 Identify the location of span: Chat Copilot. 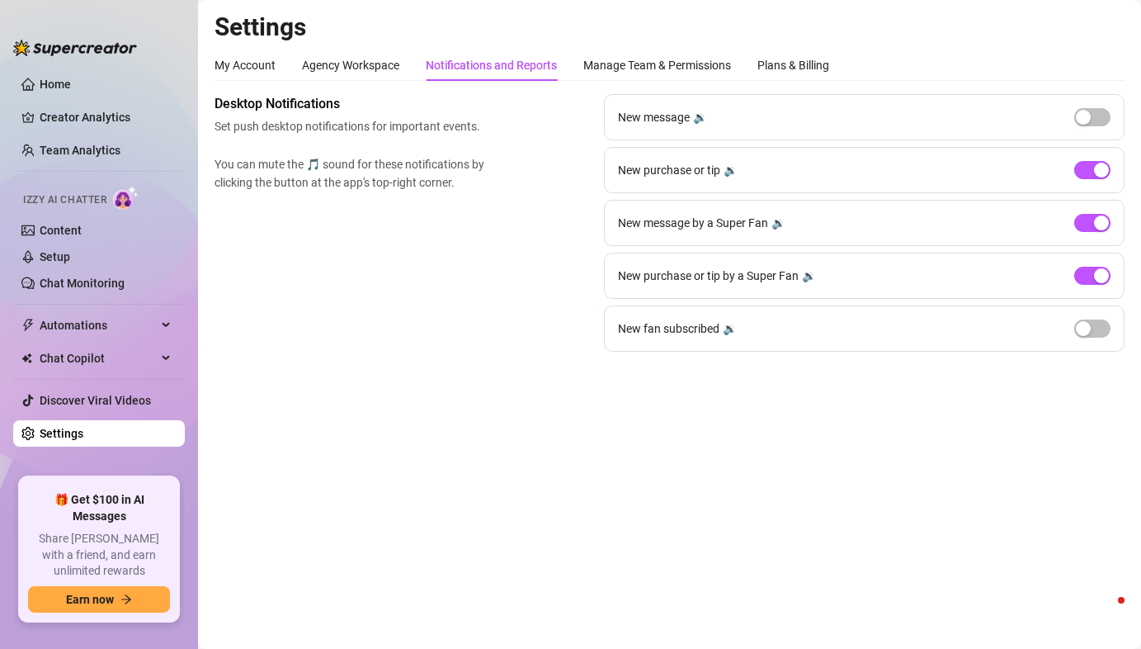
(98, 358).